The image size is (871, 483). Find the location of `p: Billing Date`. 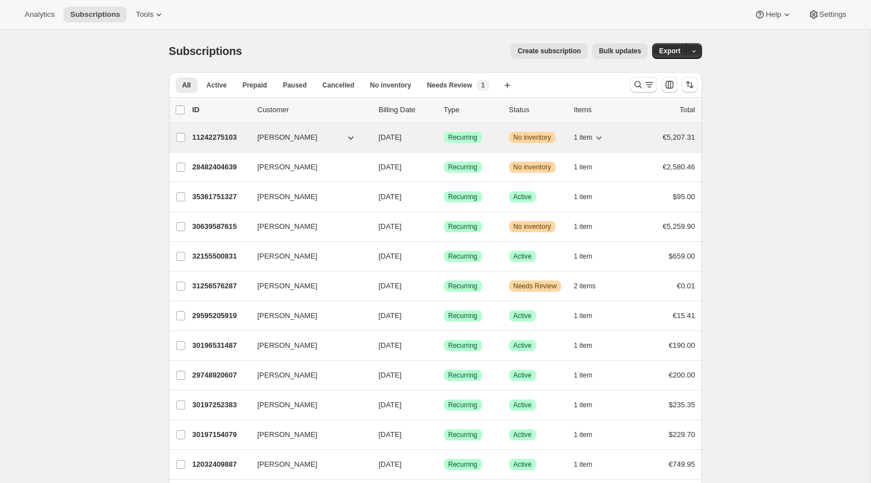

p: Billing Date is located at coordinates (407, 110).